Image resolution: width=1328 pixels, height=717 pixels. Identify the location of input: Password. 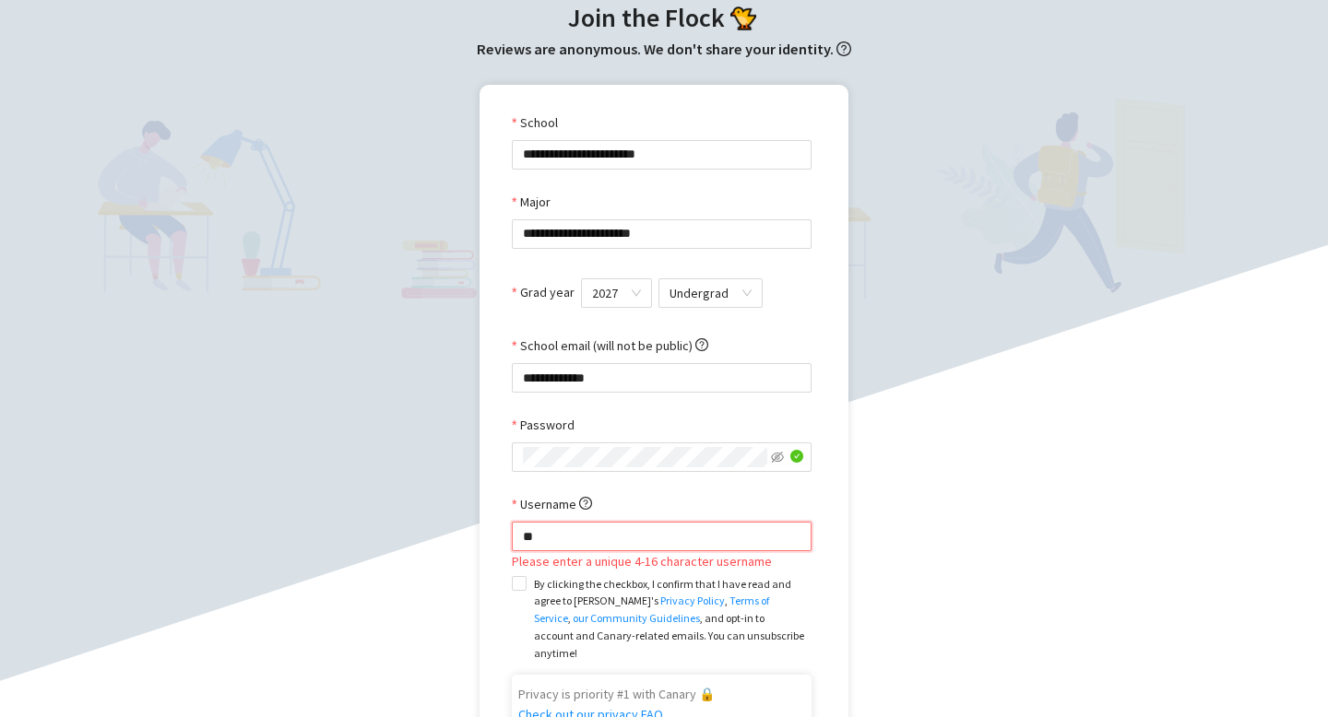
(645, 457).